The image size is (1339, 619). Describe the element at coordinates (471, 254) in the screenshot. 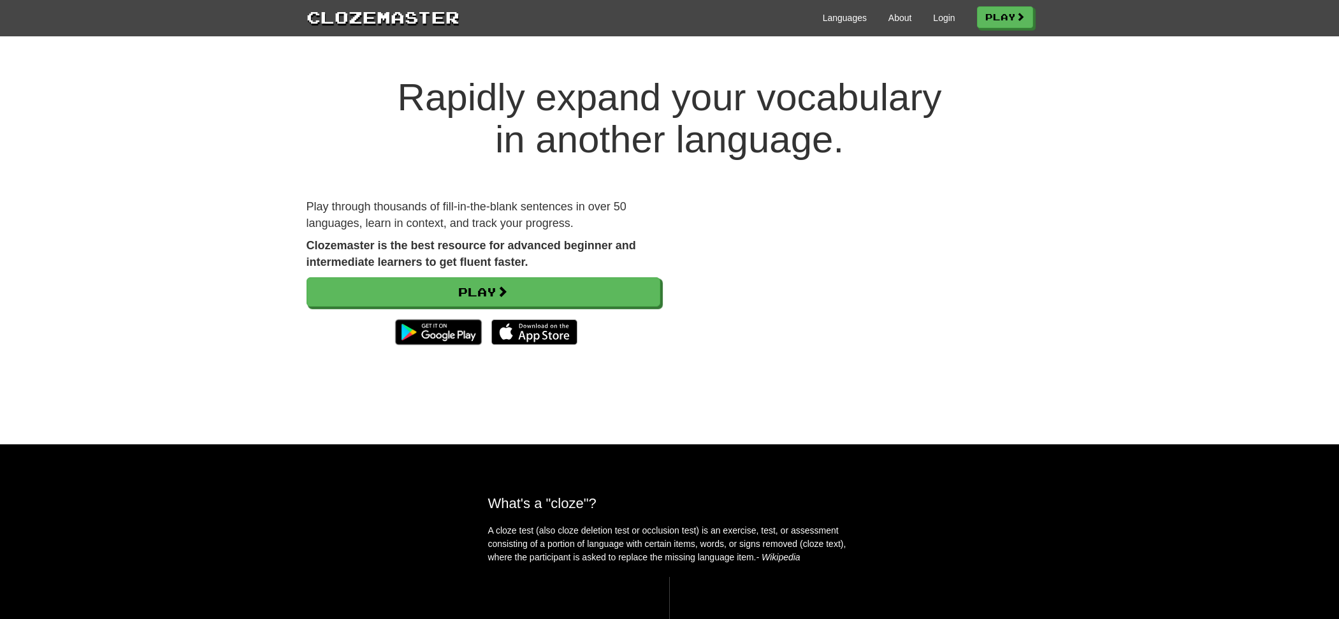

I see `strong: Clozemaster is the best resource for advanced beginner and intermediate learners to get fluent fa...` at that location.